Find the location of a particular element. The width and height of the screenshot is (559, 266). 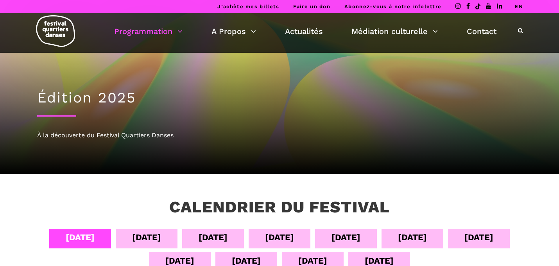

img: logo-fqd-med is located at coordinates (56, 31).